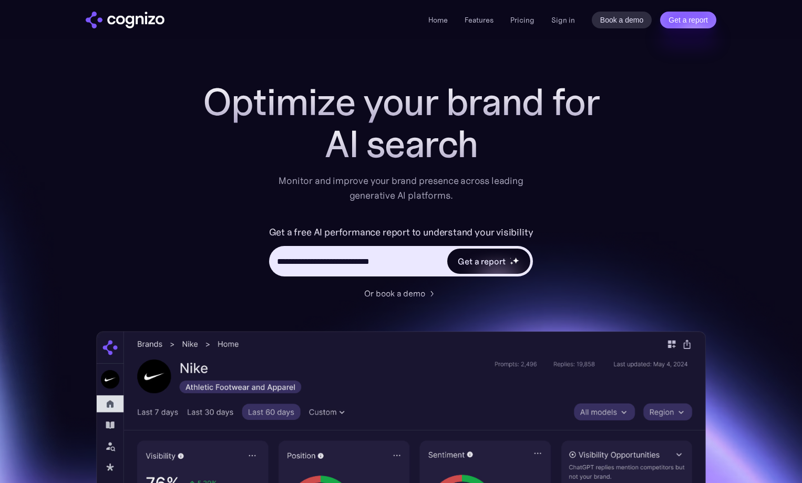  Describe the element at coordinates (401, 144) in the screenshot. I see `div: AI search` at that location.